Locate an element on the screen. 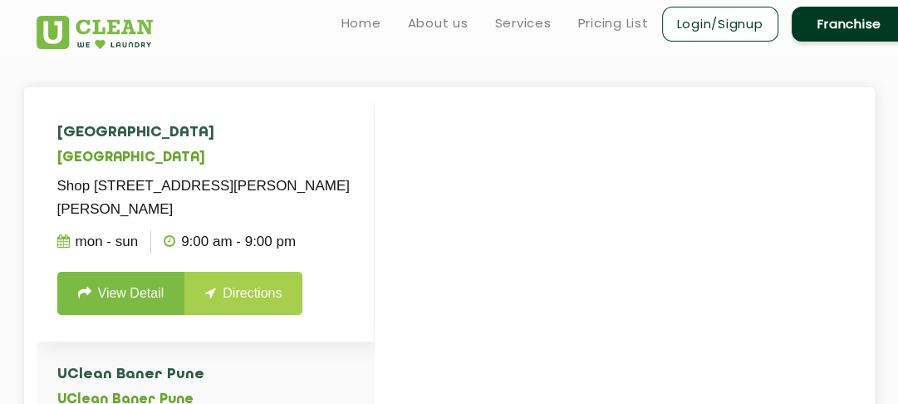 Image resolution: width=898 pixels, height=404 pixels. a: Pricing List is located at coordinates (613, 23).